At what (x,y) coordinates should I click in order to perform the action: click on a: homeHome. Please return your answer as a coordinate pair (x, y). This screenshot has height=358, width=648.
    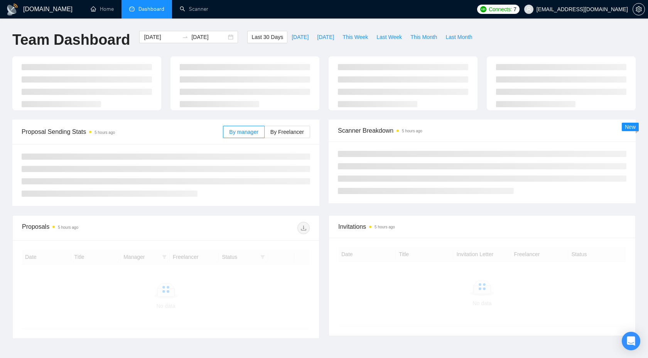
    Looking at the image, I should click on (102, 9).